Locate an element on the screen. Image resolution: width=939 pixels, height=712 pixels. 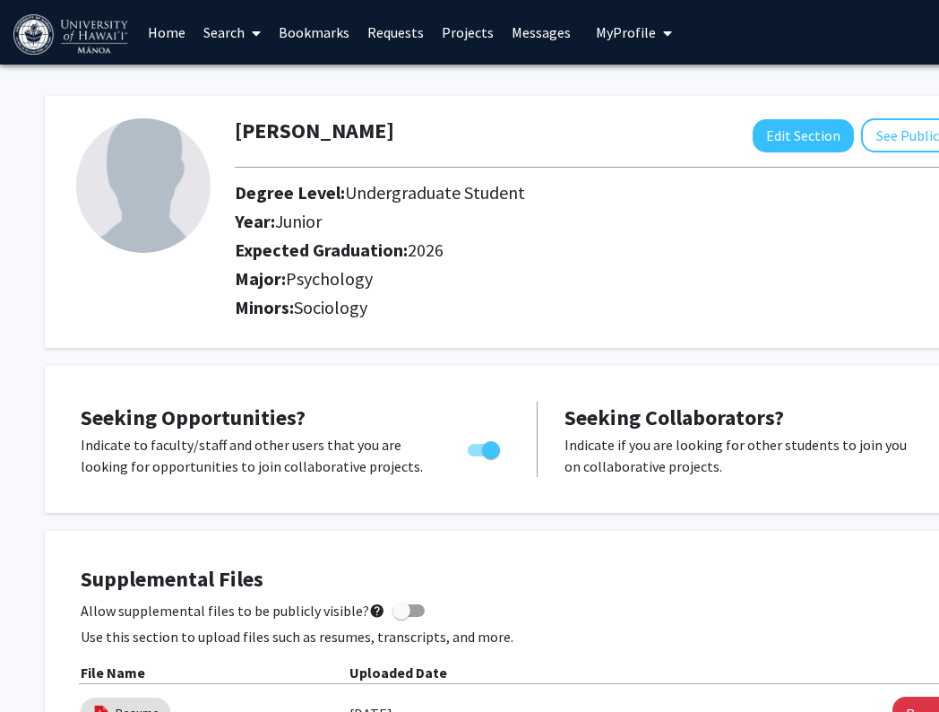
span: Allow supplemental files to be publicly visible? is located at coordinates (233, 610).